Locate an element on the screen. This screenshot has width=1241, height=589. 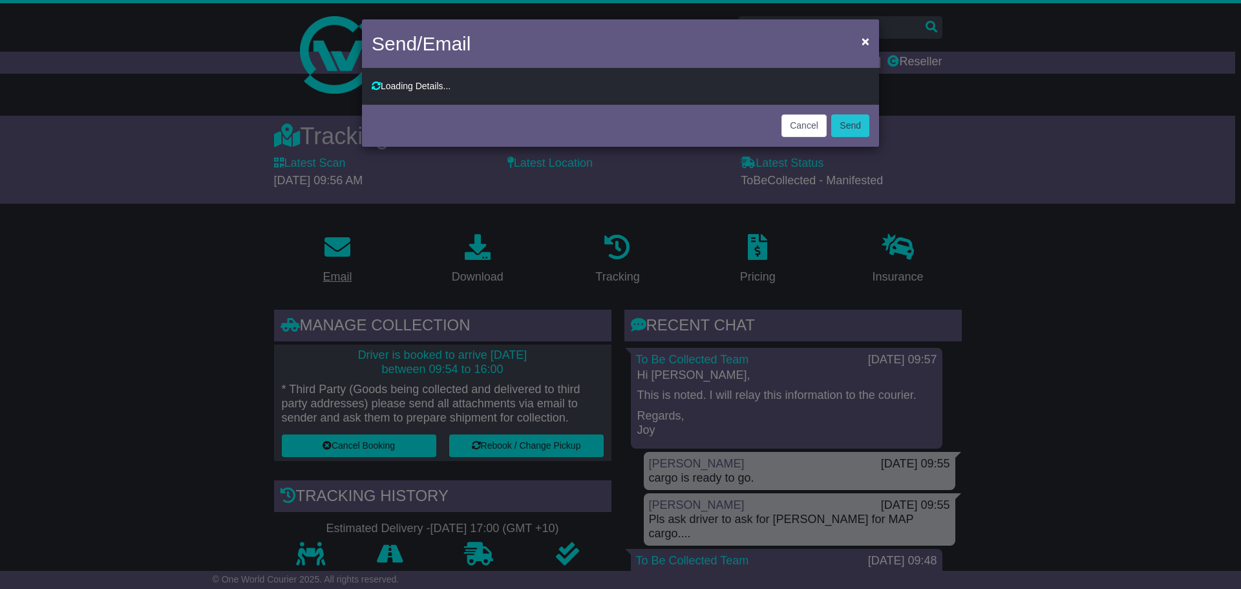
button: Send is located at coordinates (850, 125).